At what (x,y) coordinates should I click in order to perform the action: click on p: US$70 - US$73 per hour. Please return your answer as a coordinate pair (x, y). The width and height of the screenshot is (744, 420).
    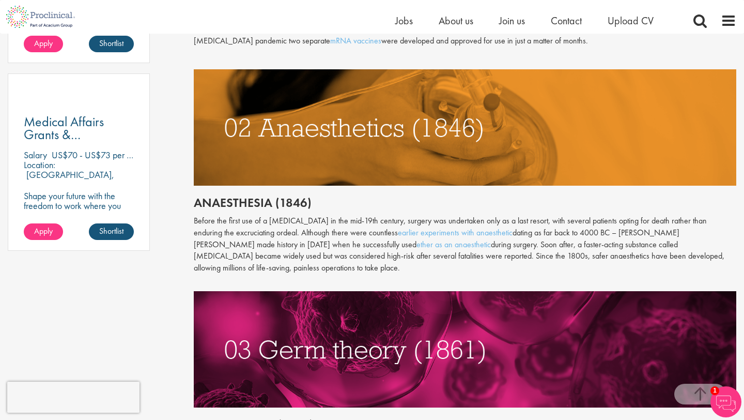
    Looking at the image, I should click on (97, 155).